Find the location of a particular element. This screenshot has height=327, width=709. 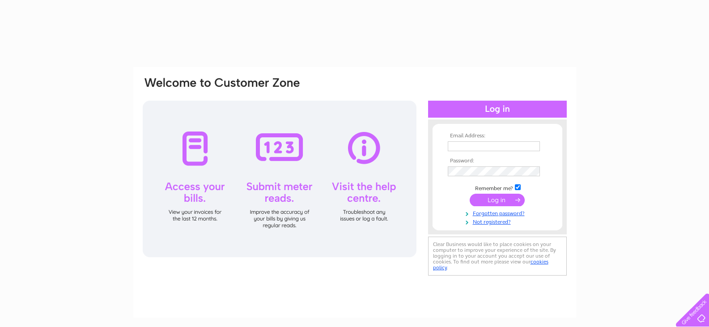

th: Email Address: is located at coordinates (497, 136).